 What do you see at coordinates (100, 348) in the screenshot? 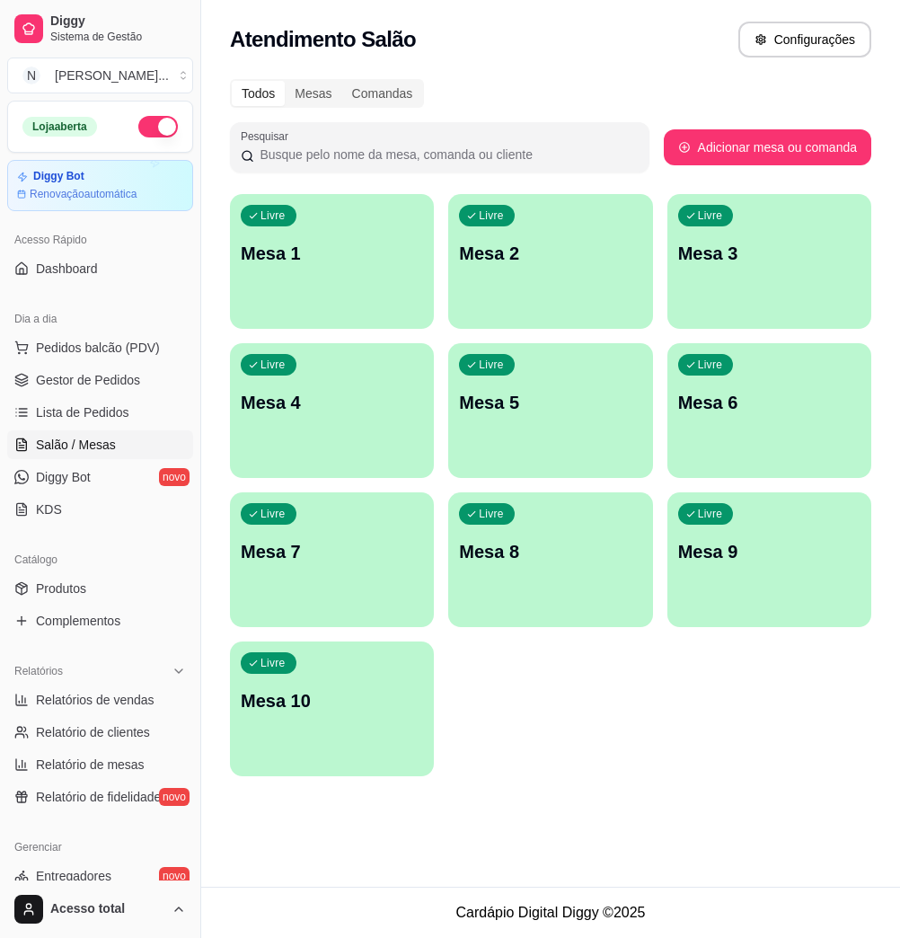
I see `button: Pedidos balcão (PDV)` at bounding box center [100, 348].